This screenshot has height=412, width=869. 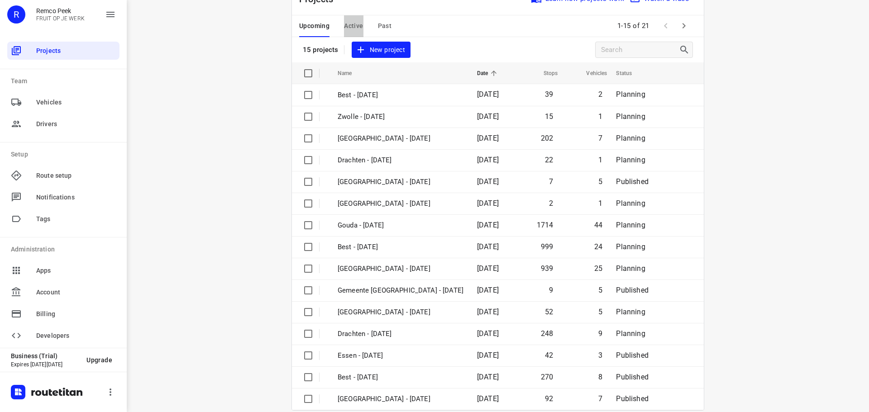 What do you see at coordinates (547, 138) in the screenshot?
I see `span: 202` at bounding box center [547, 138].